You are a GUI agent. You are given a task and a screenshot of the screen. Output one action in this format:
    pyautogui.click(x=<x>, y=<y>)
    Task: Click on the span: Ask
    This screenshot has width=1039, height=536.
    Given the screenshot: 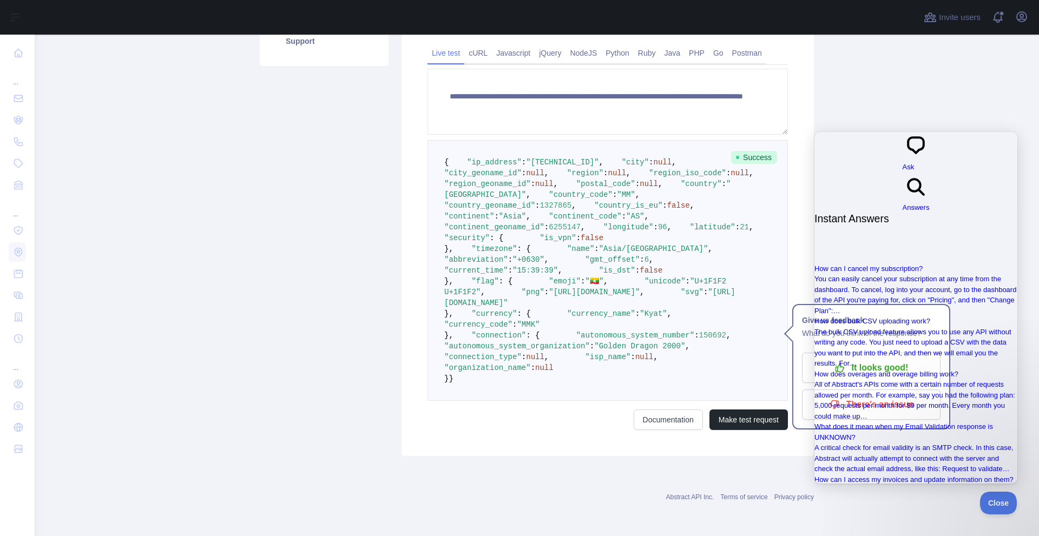 What is the action you would take?
    pyautogui.click(x=94, y=35)
    